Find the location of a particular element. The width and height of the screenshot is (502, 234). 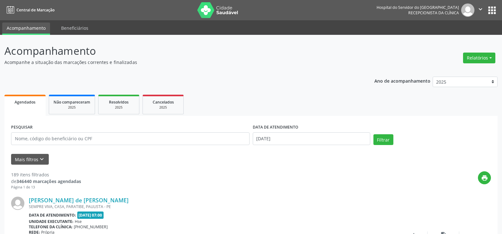

label: DATA DE ATENDIMENTO is located at coordinates (276, 127).